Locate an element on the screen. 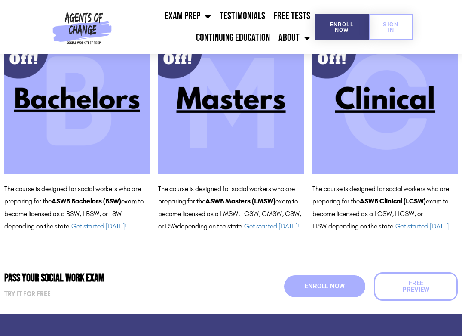 Image resolution: width=462 pixels, height=336 pixels. span: depending on the state. is located at coordinates (238, 226).